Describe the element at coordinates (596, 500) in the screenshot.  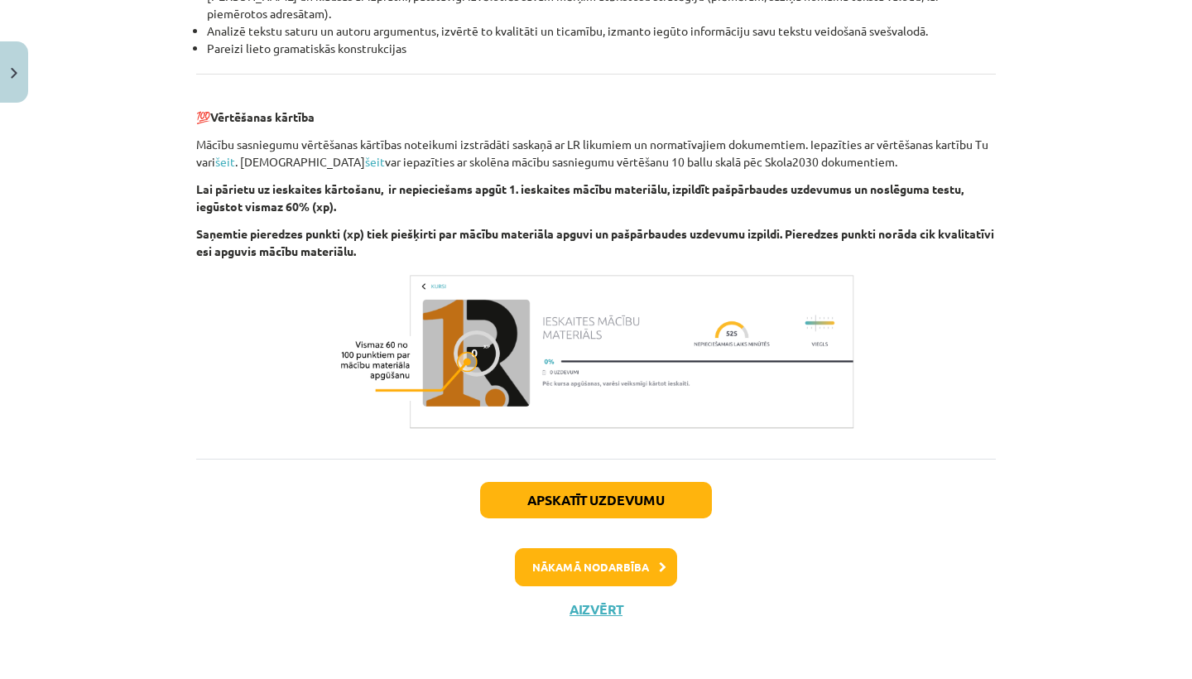
I see `button: Apskatīt uzdevumu` at that location.